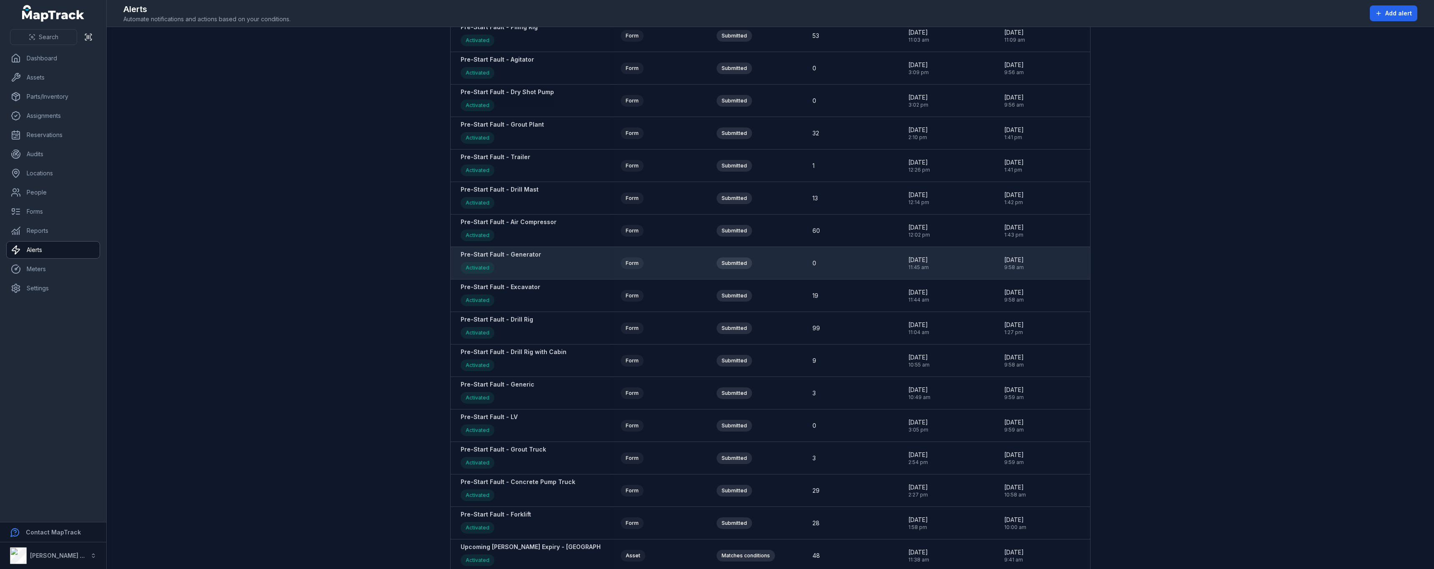  What do you see at coordinates (500, 287) in the screenshot?
I see `strong: Pre-Start Fault - Excavator` at bounding box center [500, 287].